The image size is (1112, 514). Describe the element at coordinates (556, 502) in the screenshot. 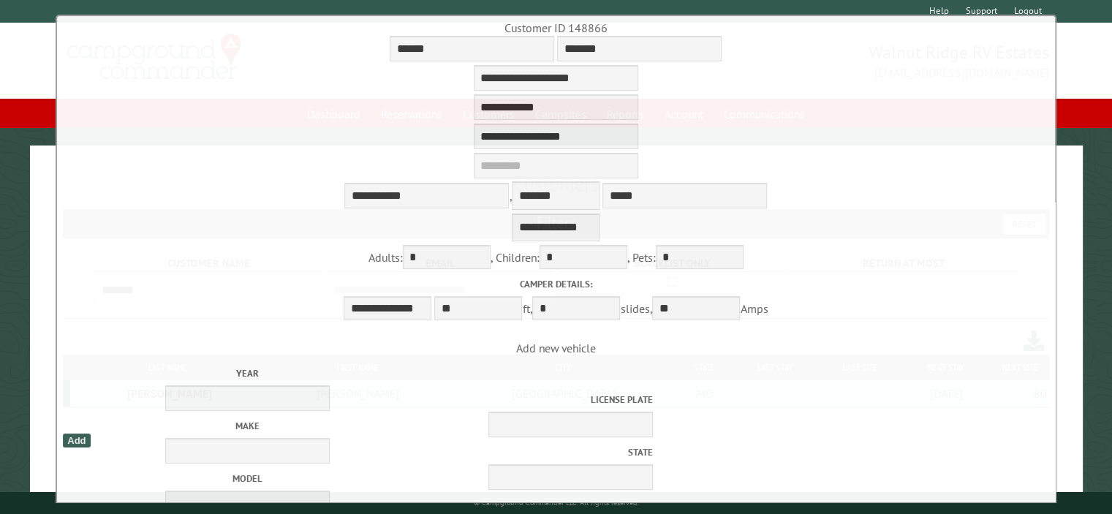

I see `small: © Campground Commander LLC. All rights reserved.` at that location.